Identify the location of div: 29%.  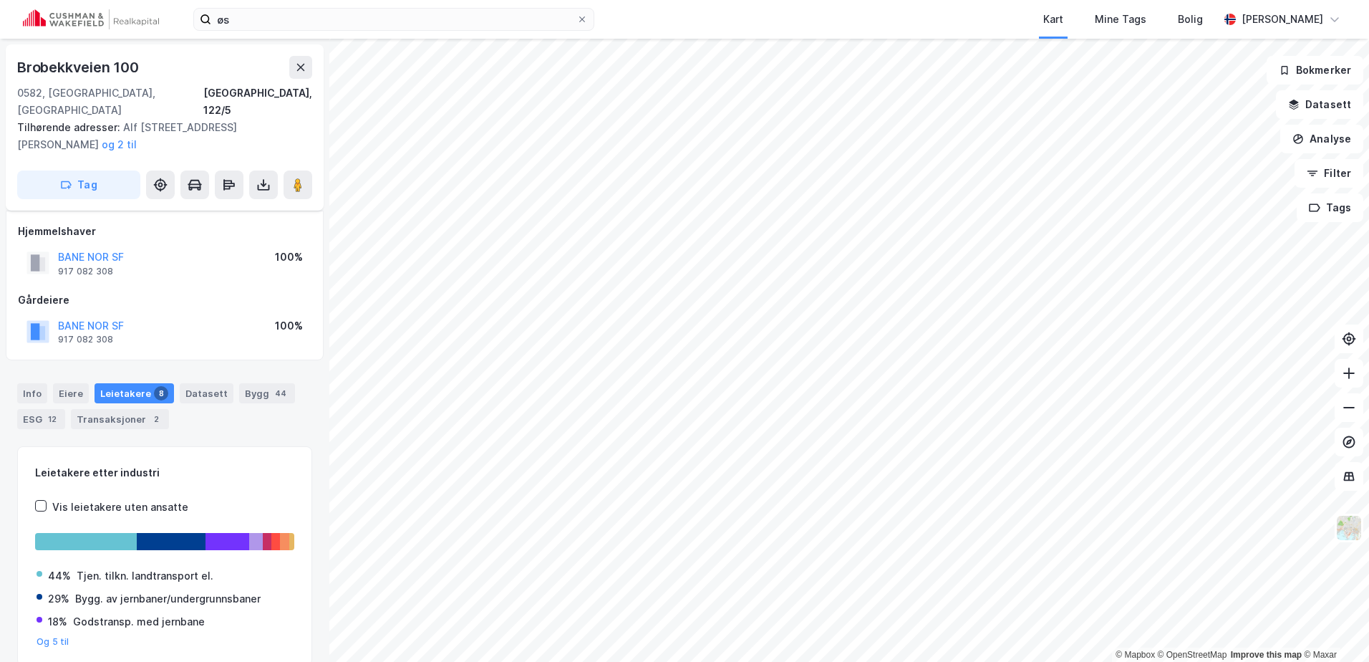
(59, 599).